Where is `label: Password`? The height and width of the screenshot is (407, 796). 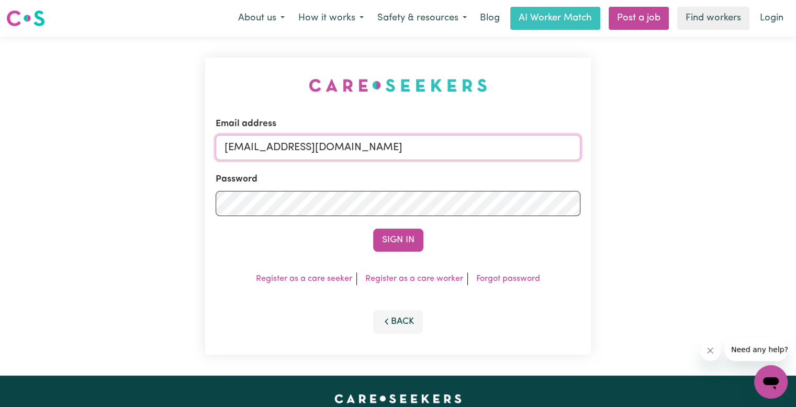
label: Password is located at coordinates (237, 180).